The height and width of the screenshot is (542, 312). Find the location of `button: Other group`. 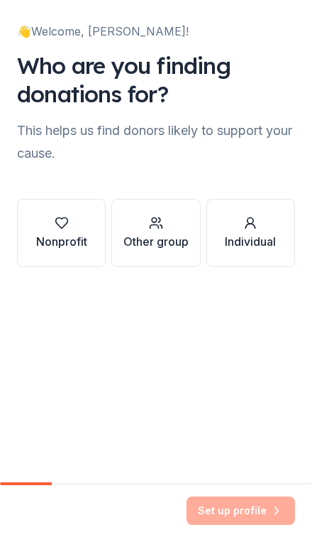

button: Other group is located at coordinates (155, 233).